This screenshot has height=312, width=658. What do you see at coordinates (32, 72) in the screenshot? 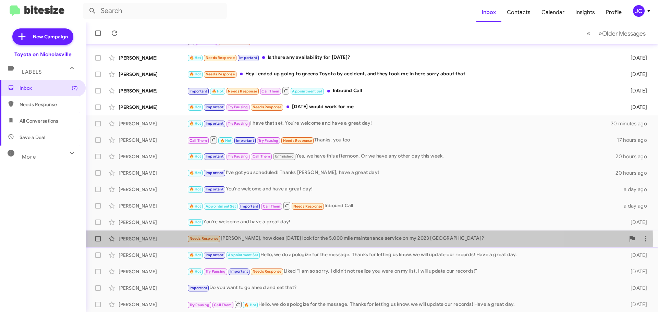
I see `span: Labels` at bounding box center [32, 72].